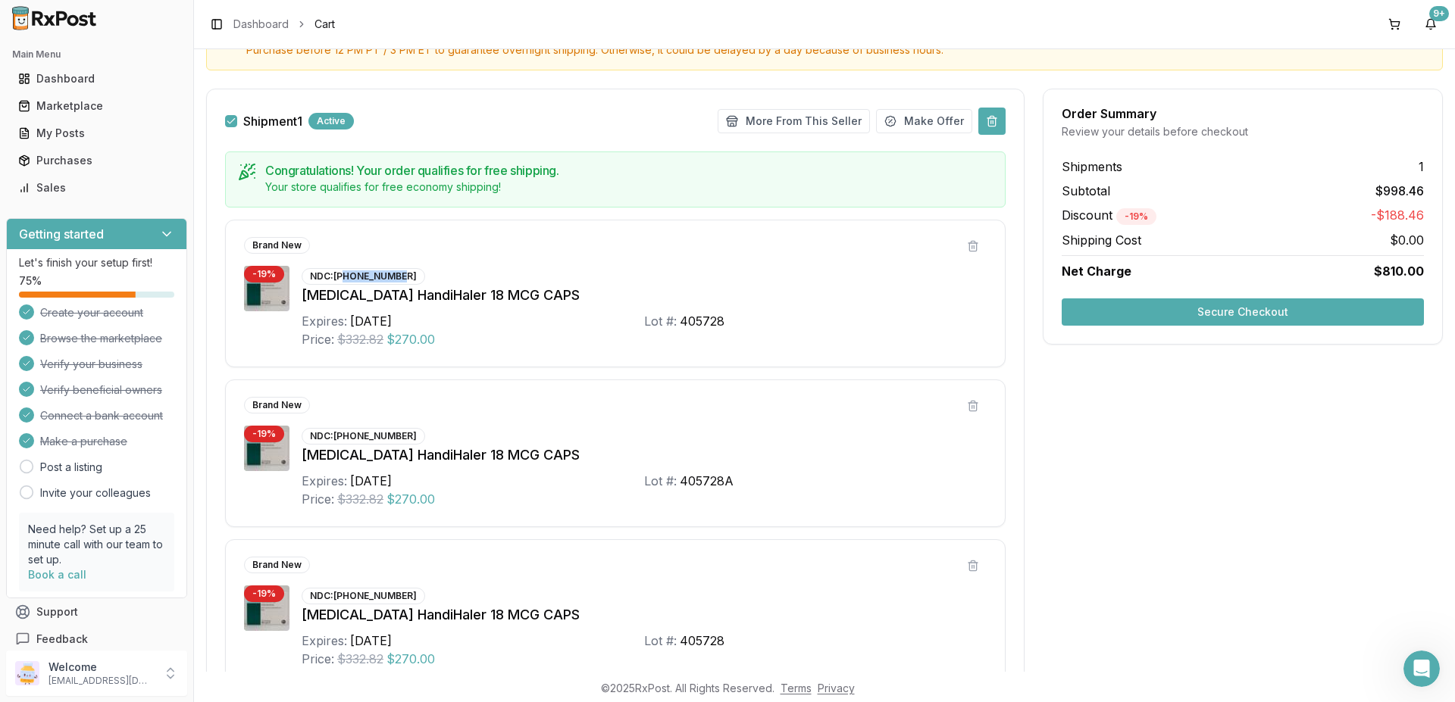 The height and width of the screenshot is (702, 1455). What do you see at coordinates (1421, 167) in the screenshot?
I see `span: 1` at bounding box center [1421, 167].